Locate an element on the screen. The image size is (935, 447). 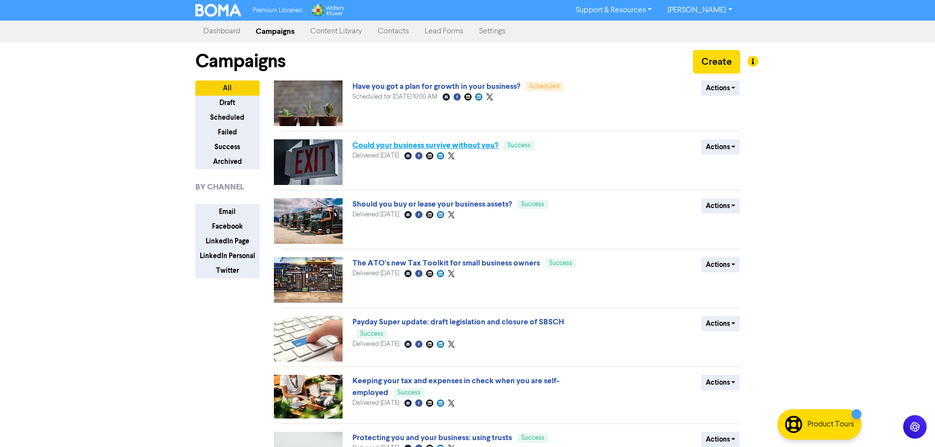
img: image_1756338708049.jpg is located at coordinates (308, 221).